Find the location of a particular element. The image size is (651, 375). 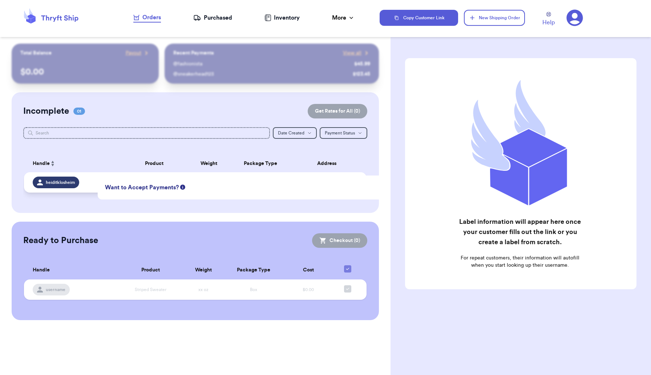

a: Payout is located at coordinates (138, 53).